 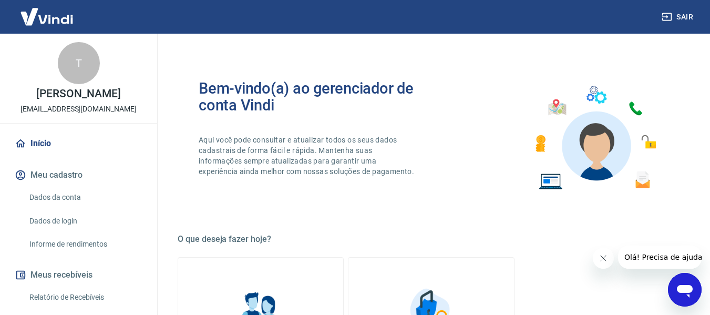 I want to click on a: Informe de rendimentos, so click(x=85, y=244).